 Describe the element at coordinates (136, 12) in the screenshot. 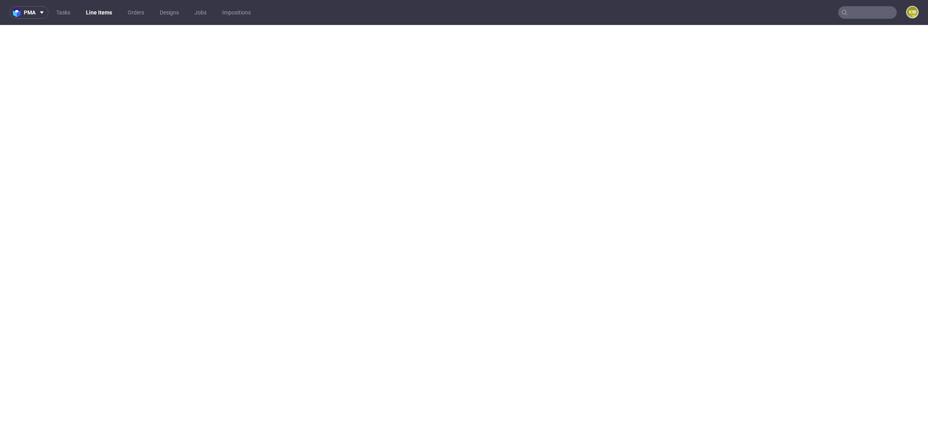

I see `a: Orders` at that location.